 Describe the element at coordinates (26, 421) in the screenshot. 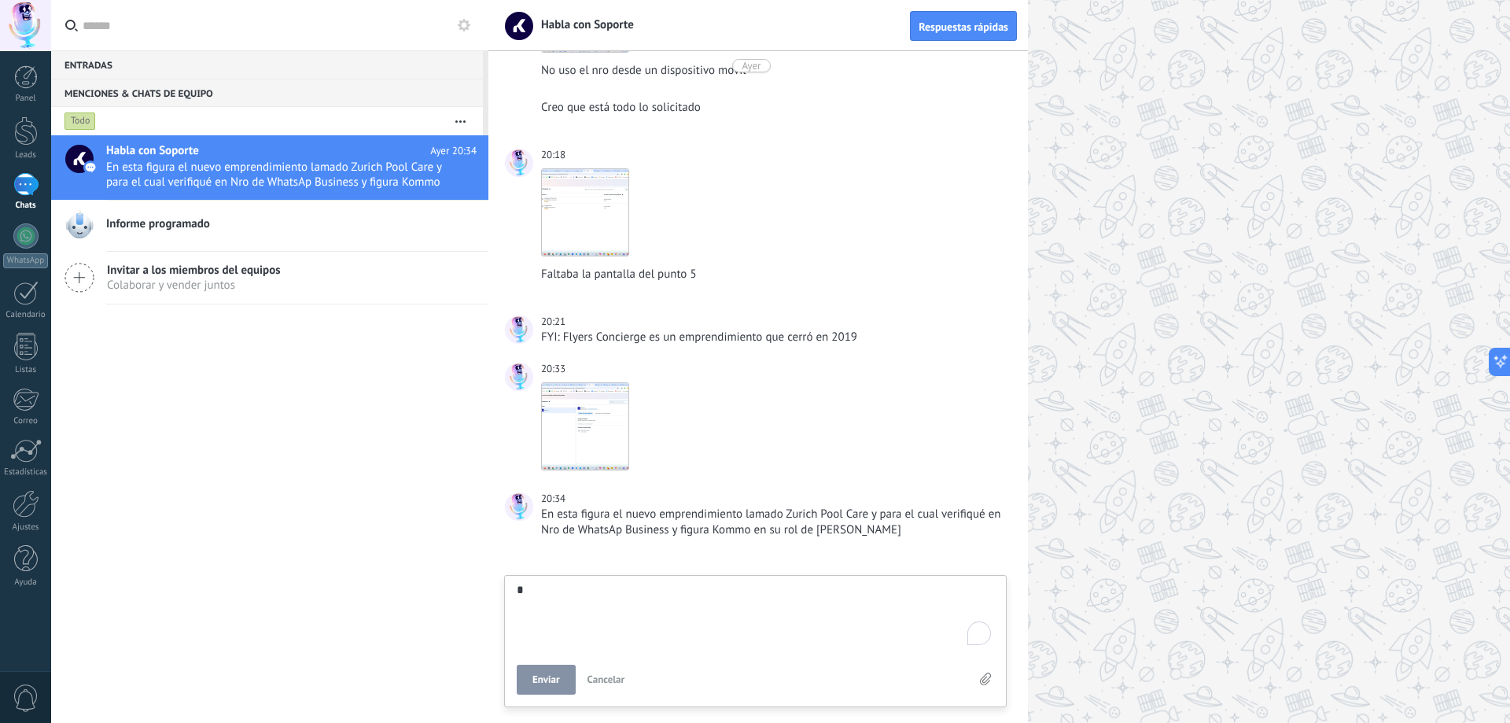

I see `div: Correo` at that location.